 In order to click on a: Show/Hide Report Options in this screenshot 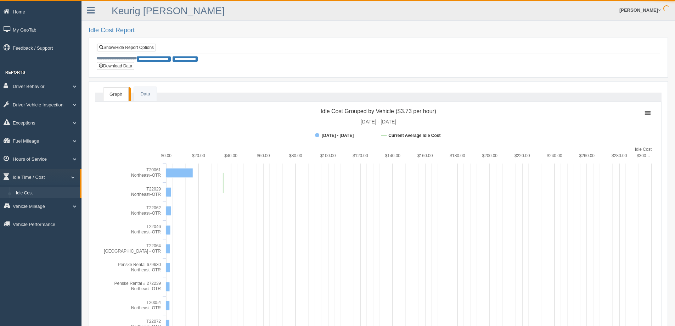, I will do `click(126, 47)`.